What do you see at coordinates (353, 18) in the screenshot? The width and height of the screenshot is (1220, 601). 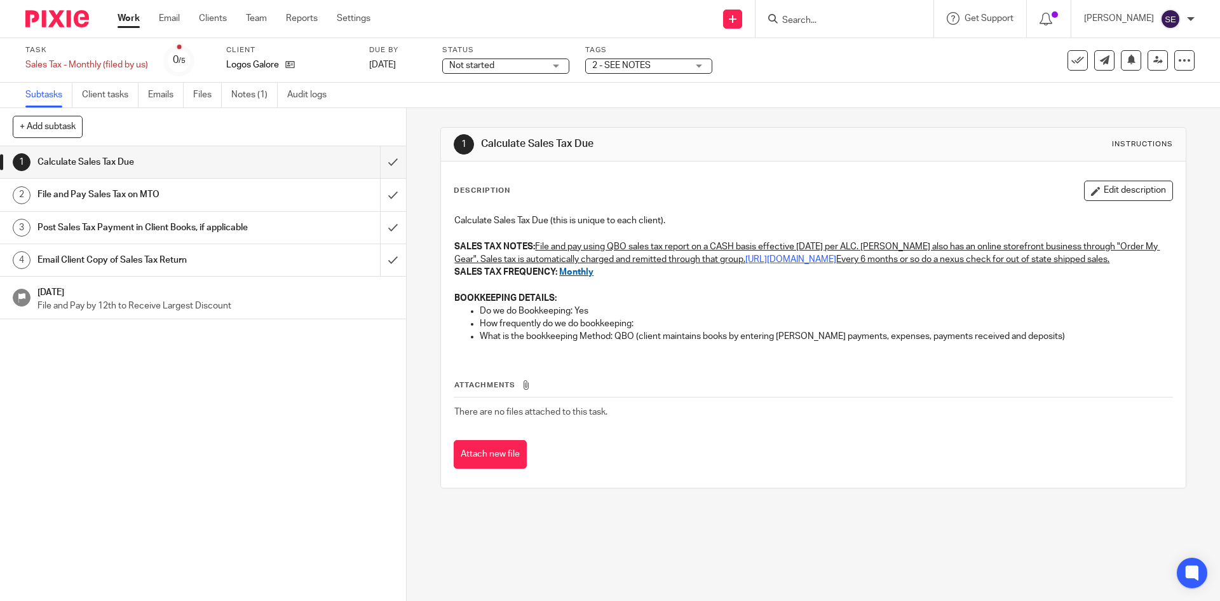 I see `a: Settings` at bounding box center [353, 18].